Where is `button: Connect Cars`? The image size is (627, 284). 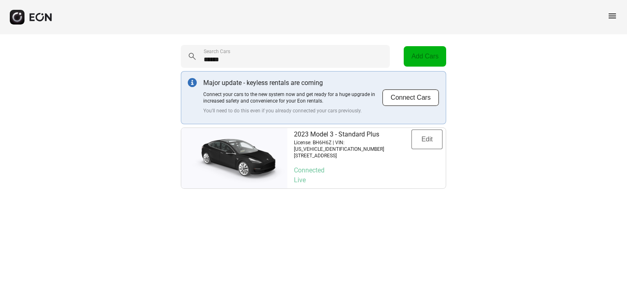 button: Connect Cars is located at coordinates (410, 97).